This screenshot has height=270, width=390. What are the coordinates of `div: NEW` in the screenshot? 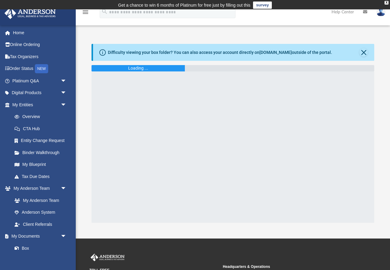 It's located at (41, 69).